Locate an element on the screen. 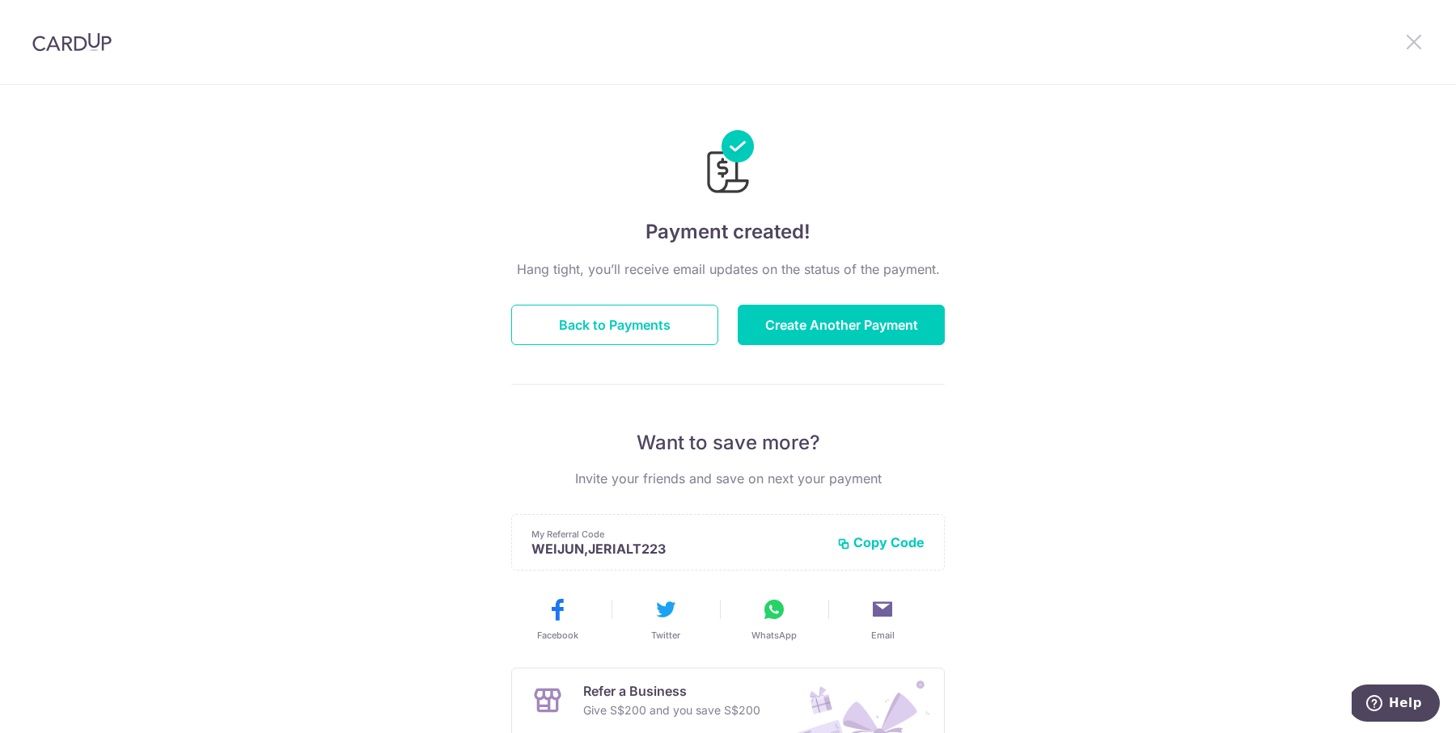  p: My Referral Code is located at coordinates (678, 535).